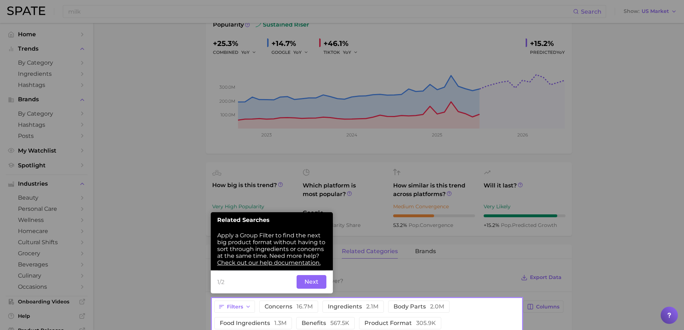 This screenshot has width=684, height=330. Describe the element at coordinates (235, 307) in the screenshot. I see `span: Filters` at that location.